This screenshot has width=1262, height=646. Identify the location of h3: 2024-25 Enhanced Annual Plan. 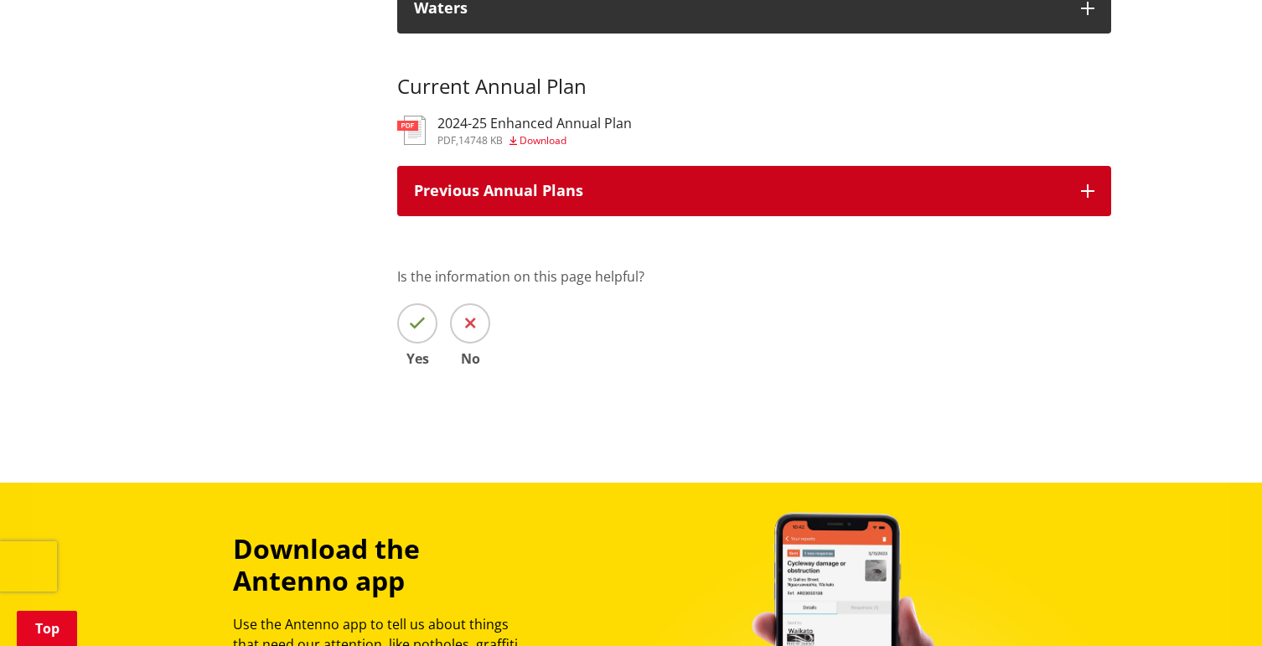
(535, 123).